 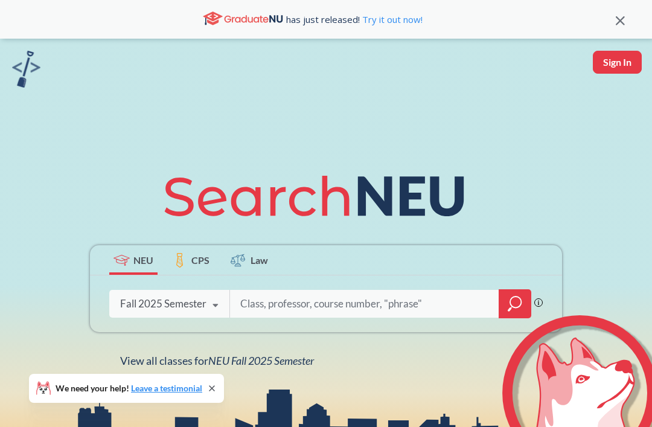 I want to click on span: NEU, so click(x=143, y=260).